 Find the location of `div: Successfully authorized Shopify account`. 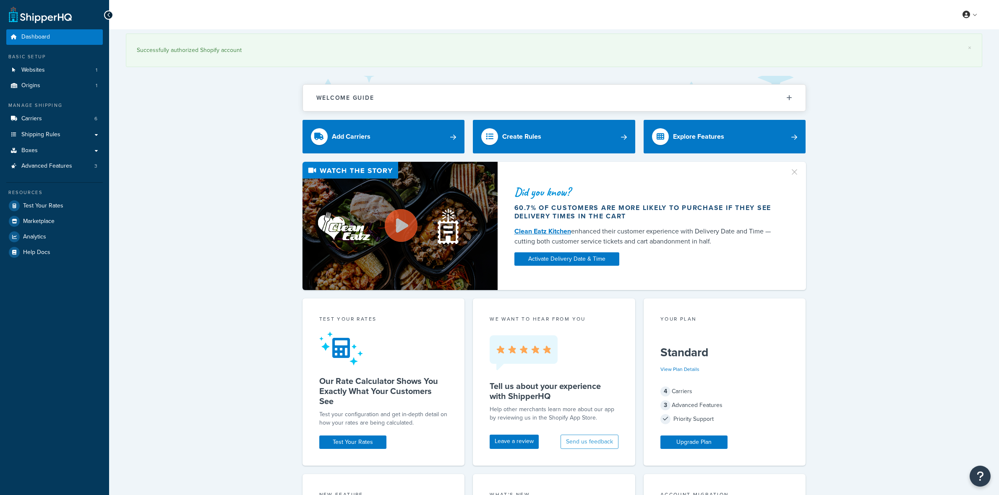

div: Successfully authorized Shopify account is located at coordinates (554, 50).